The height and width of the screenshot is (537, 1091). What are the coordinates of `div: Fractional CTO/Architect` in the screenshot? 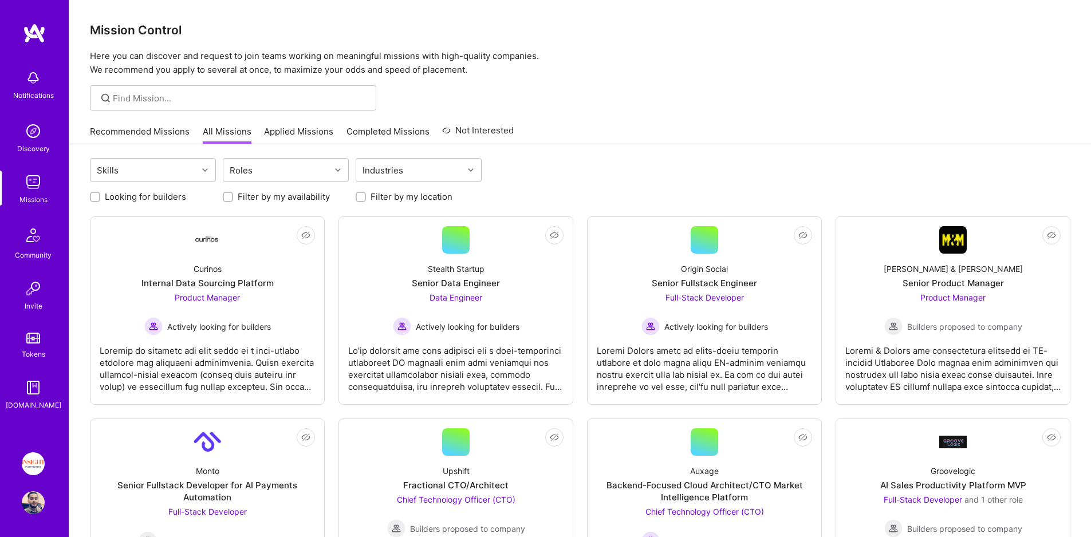 It's located at (456, 485).